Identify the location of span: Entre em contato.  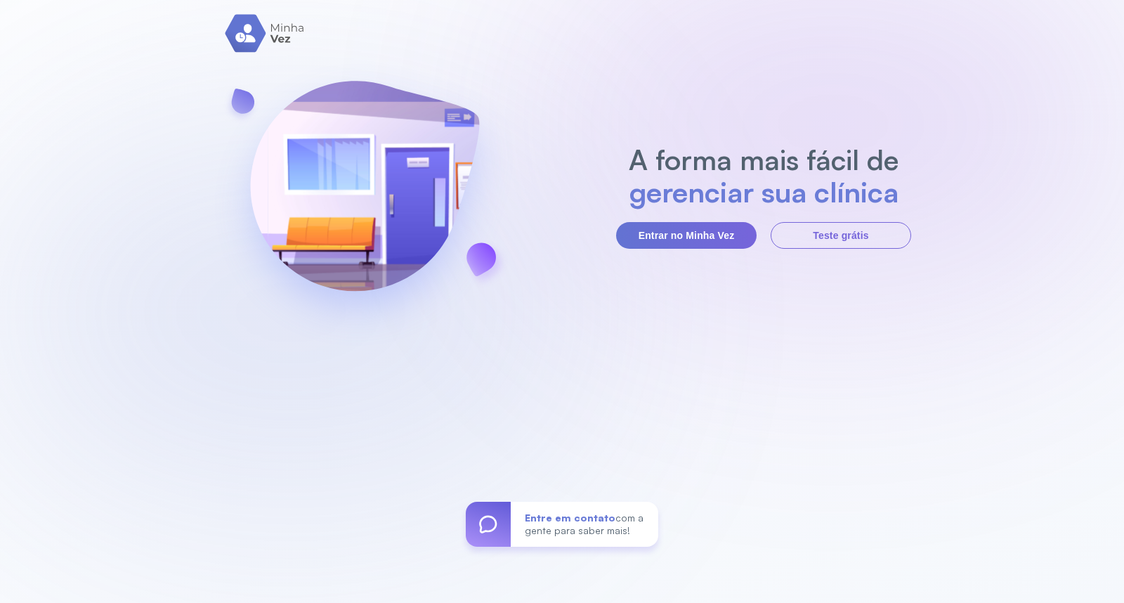
(570, 517).